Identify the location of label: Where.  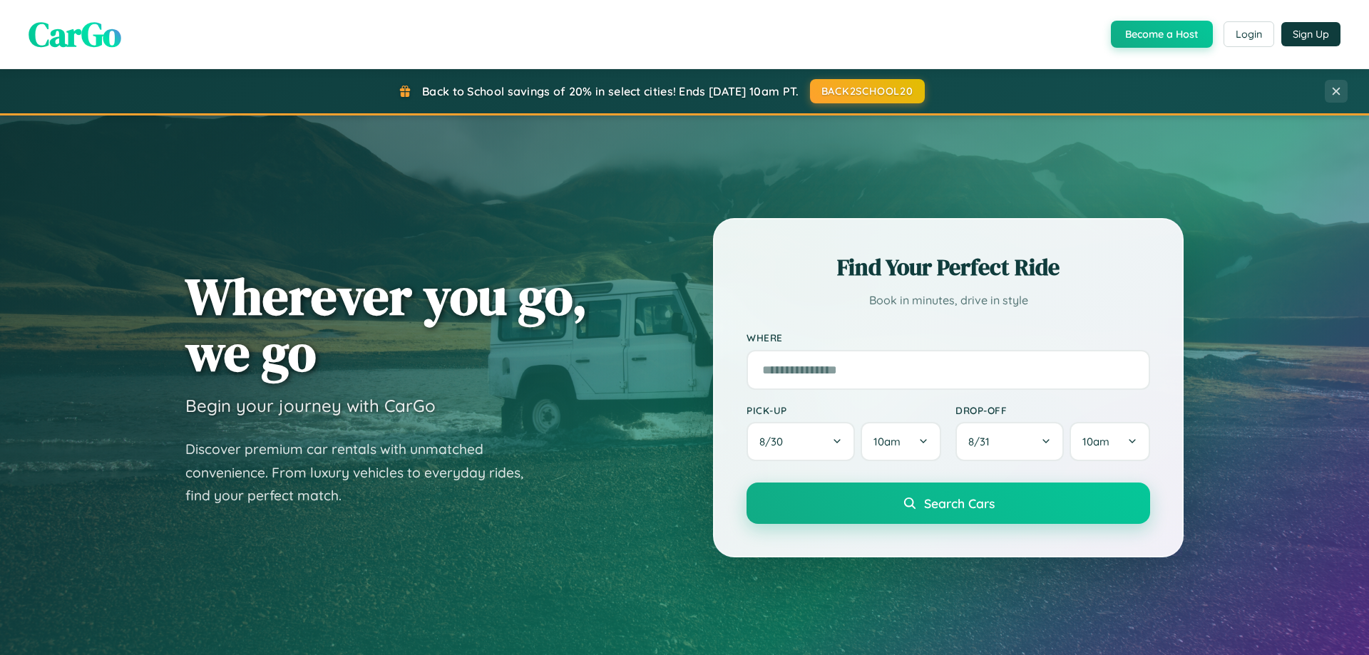
(948, 338).